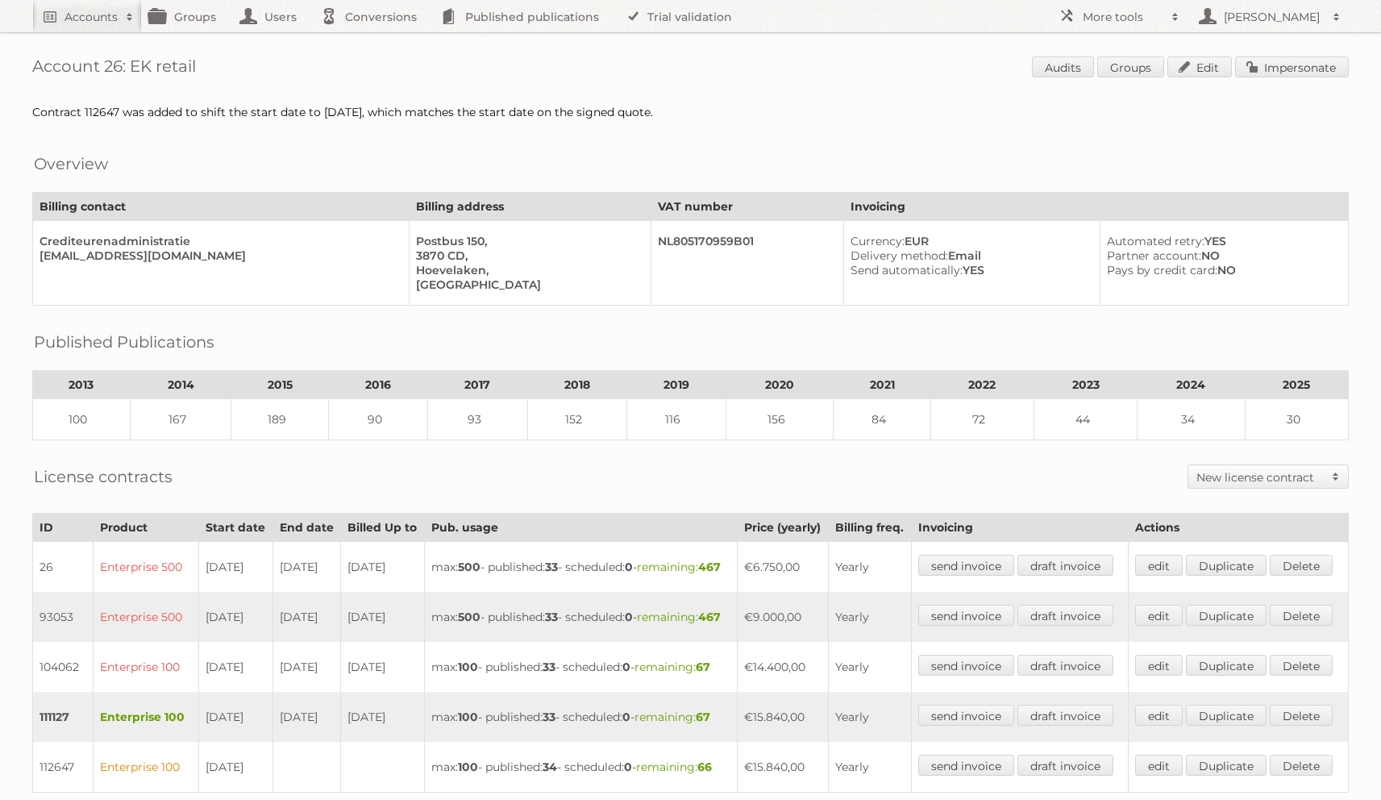  What do you see at coordinates (235, 527) in the screenshot?
I see `th: Start date` at bounding box center [235, 527].